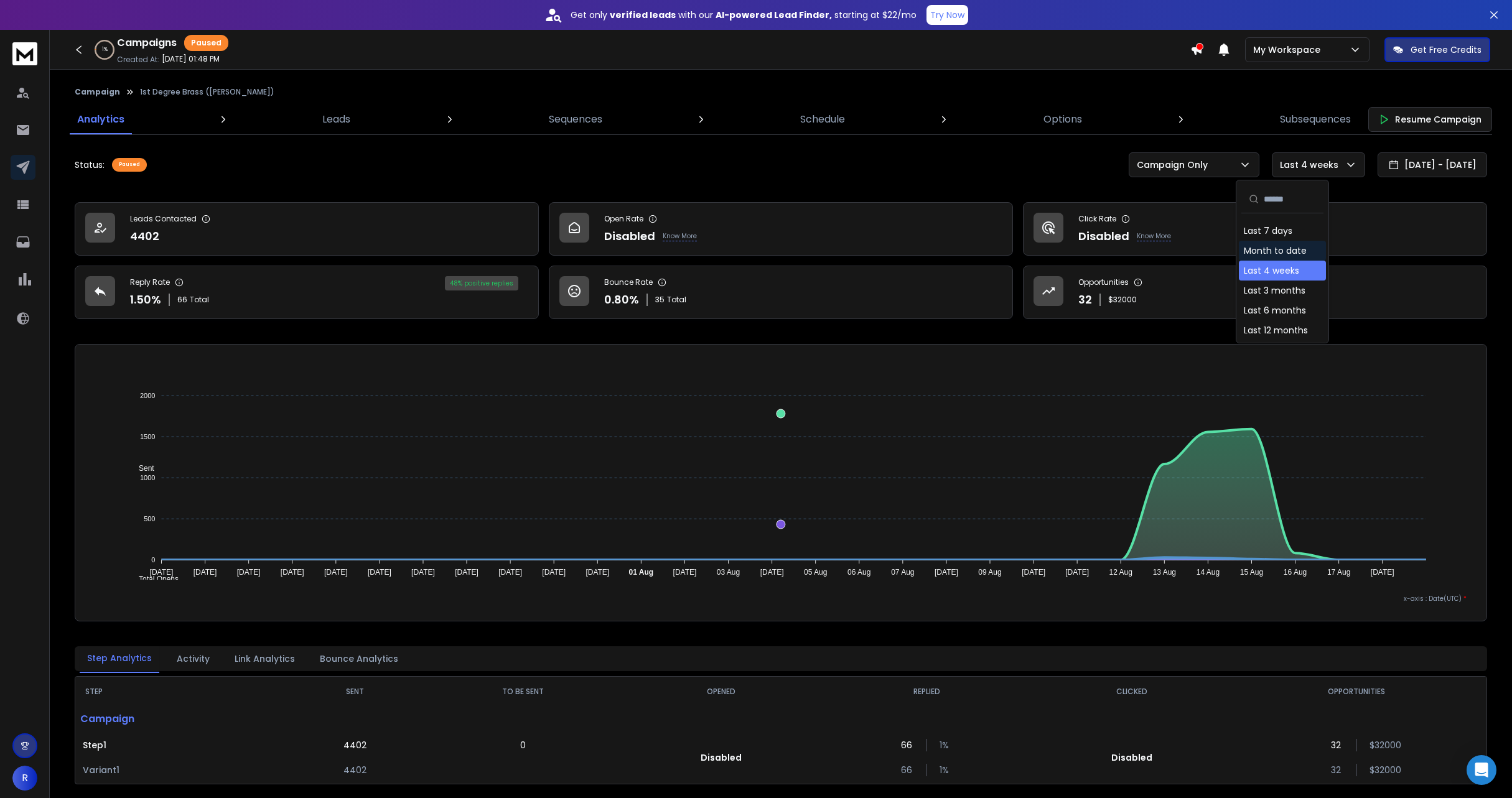 The width and height of the screenshot is (1512, 798). What do you see at coordinates (1097, 219) in the screenshot?
I see `p: Click Rate` at bounding box center [1097, 219].